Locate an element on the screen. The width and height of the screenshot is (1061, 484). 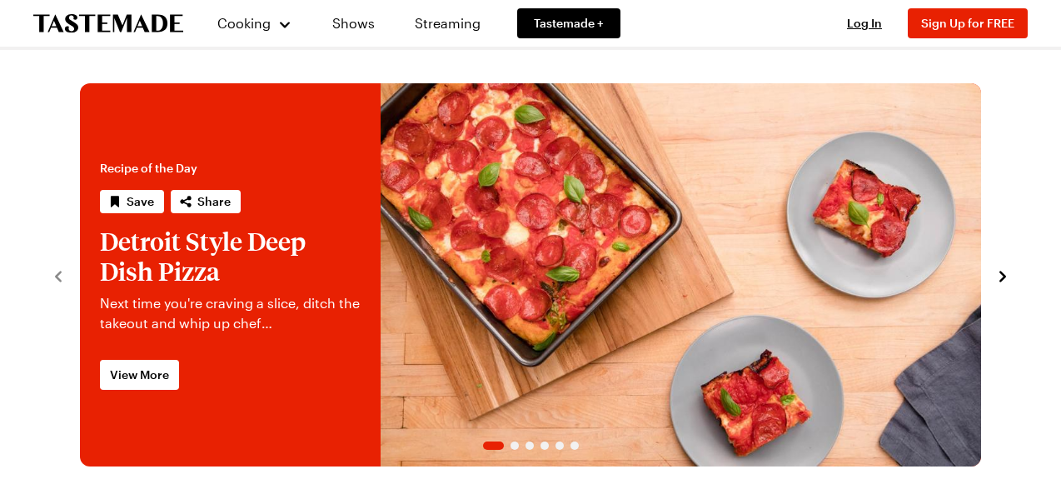
span: Save is located at coordinates (140, 201).